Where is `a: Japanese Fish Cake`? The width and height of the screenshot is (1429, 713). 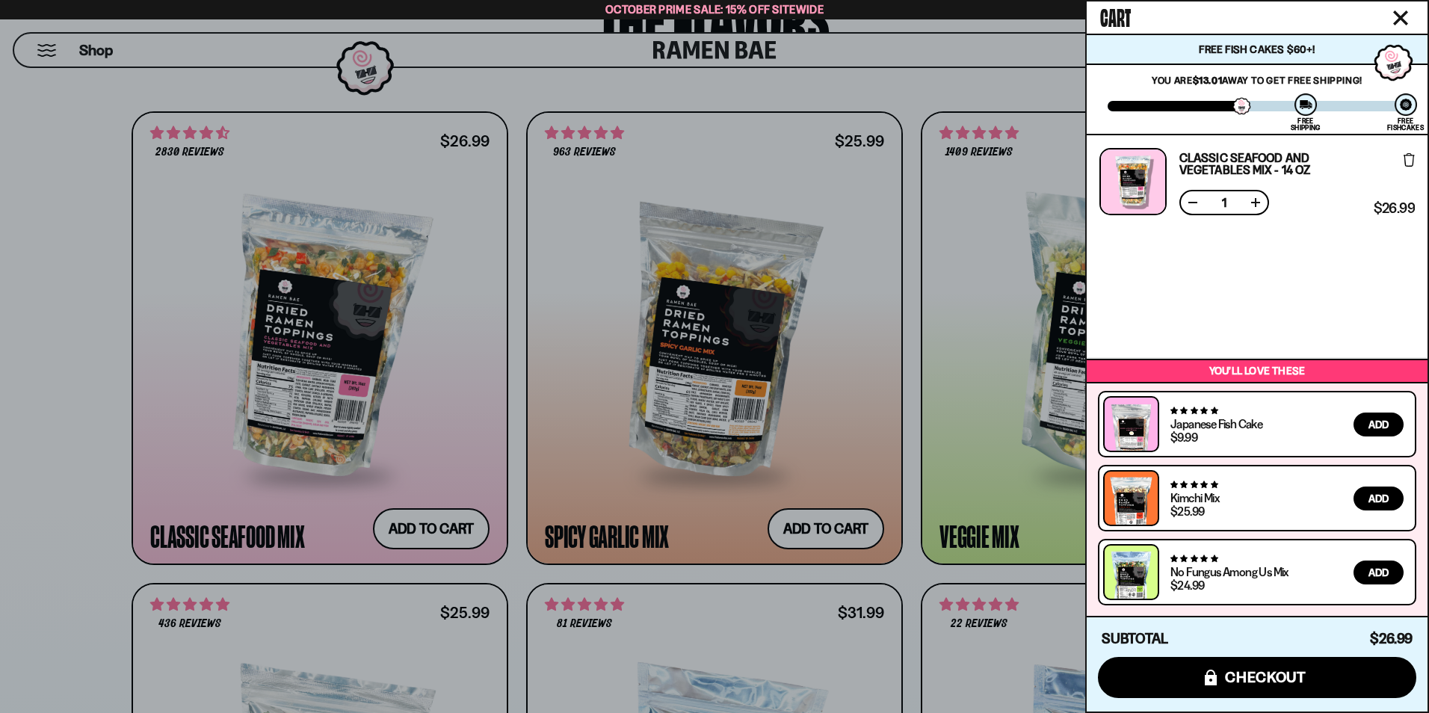
a: Japanese Fish Cake is located at coordinates (1216, 424).